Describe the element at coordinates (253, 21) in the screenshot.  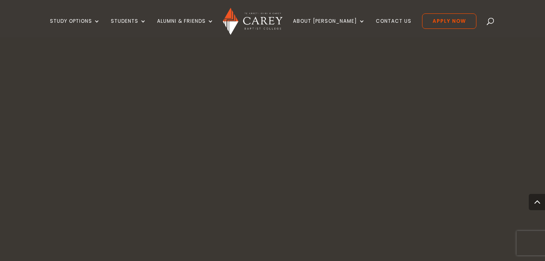
I see `img: Carey Baptist College` at that location.